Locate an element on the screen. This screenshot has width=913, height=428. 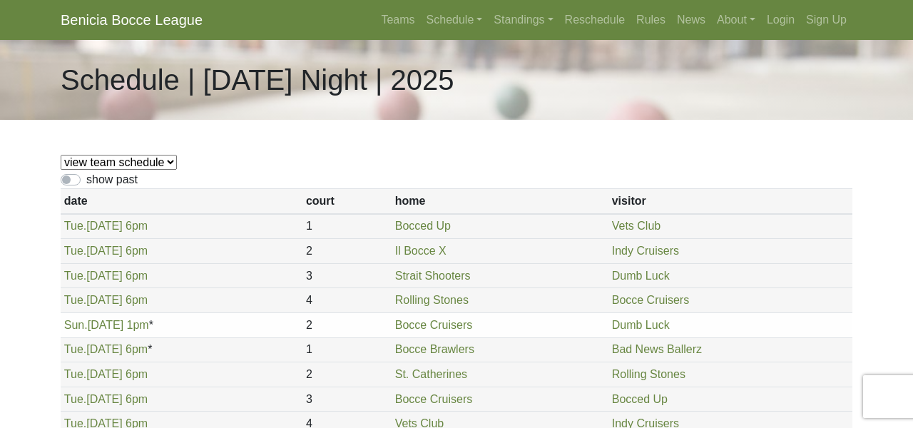
a: Schedule is located at coordinates (455, 20).